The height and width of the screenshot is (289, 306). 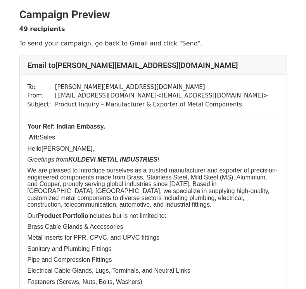 I want to click on b: KULDEVI METAL INDUSTRIES, so click(x=113, y=159).